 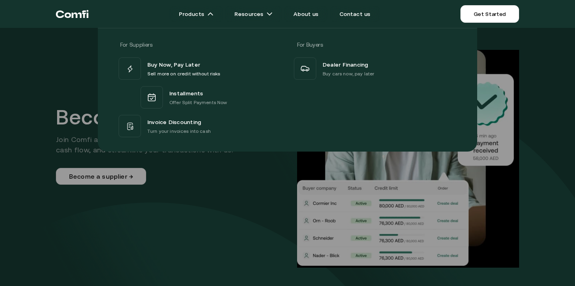 I want to click on a: Dealer FinancingBuy cars now, pay later, so click(x=375, y=69).